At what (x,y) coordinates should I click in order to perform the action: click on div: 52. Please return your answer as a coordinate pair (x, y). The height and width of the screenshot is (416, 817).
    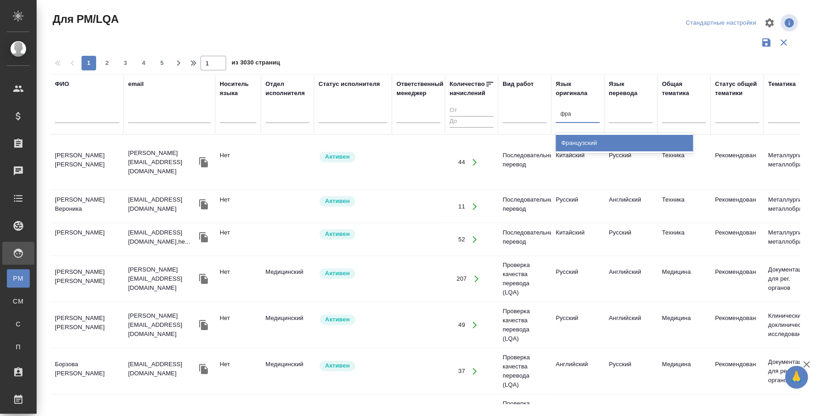
    Looking at the image, I should click on (461, 240).